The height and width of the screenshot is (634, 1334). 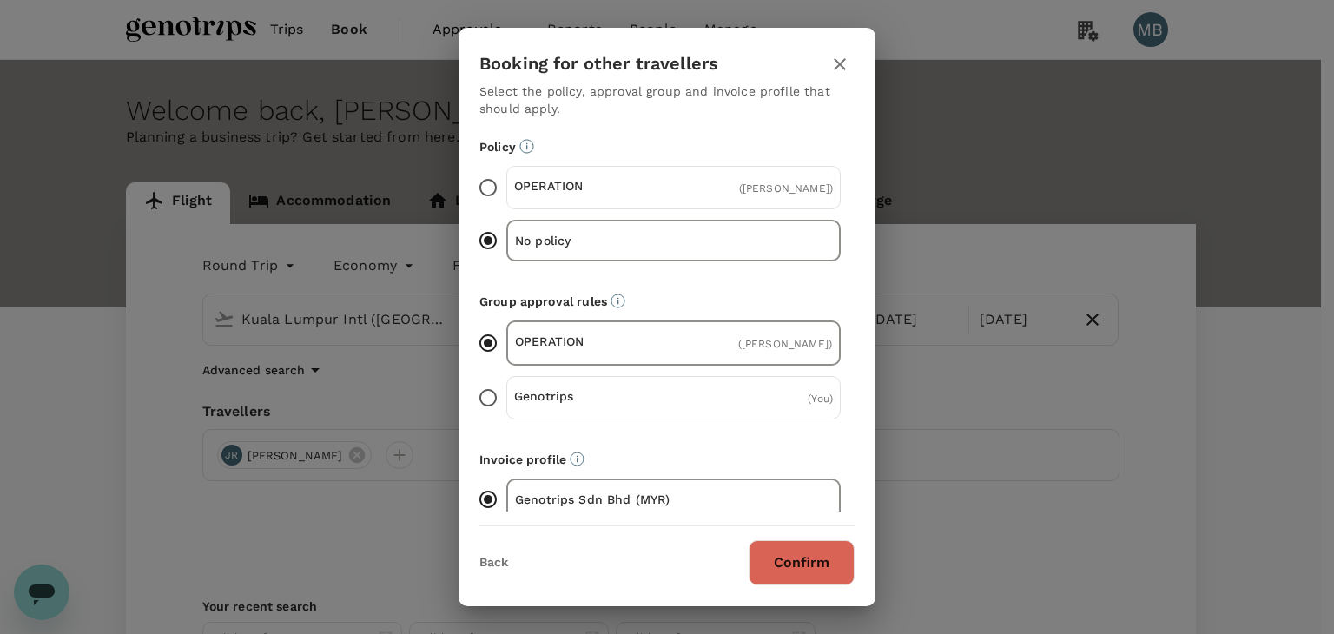 I want to click on span: ( You ), so click(x=820, y=399).